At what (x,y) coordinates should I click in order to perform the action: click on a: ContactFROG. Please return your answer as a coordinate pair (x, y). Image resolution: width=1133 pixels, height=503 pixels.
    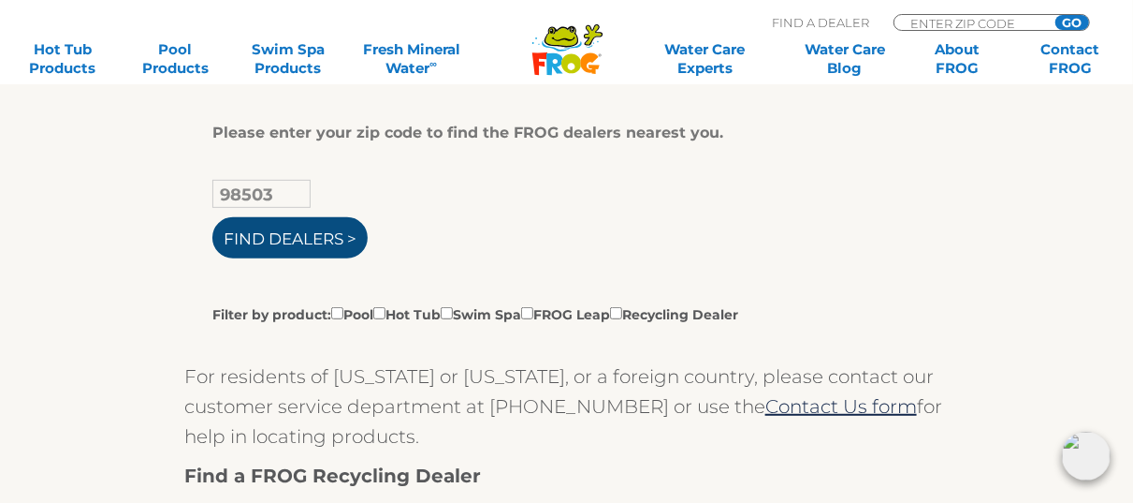
    Looking at the image, I should click on (1071, 59).